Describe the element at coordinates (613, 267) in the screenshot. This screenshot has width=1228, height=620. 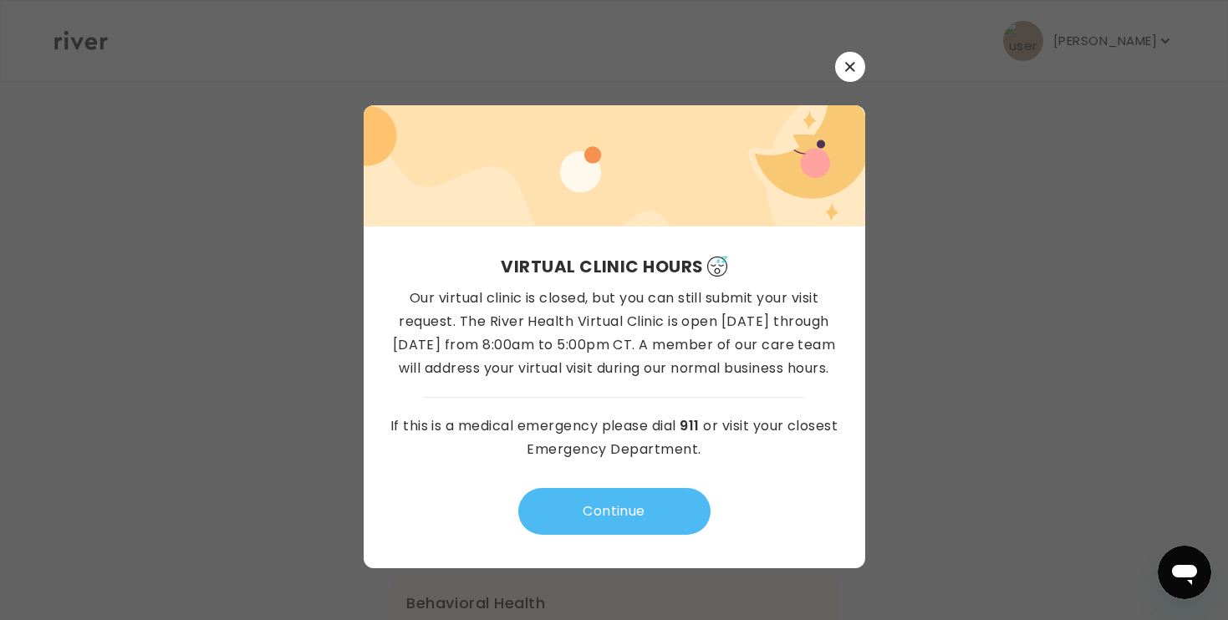
I see `h3: Virtual Clinic Hours` at that location.